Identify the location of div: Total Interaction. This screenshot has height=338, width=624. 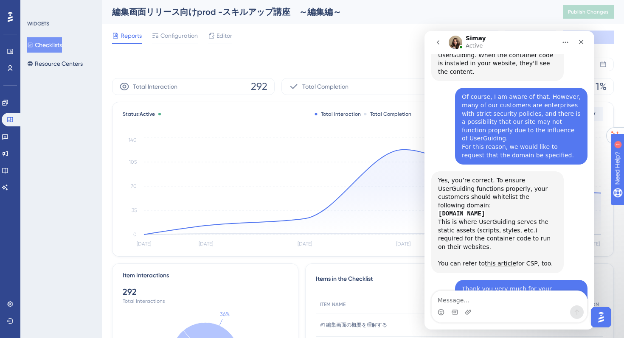
(338, 114).